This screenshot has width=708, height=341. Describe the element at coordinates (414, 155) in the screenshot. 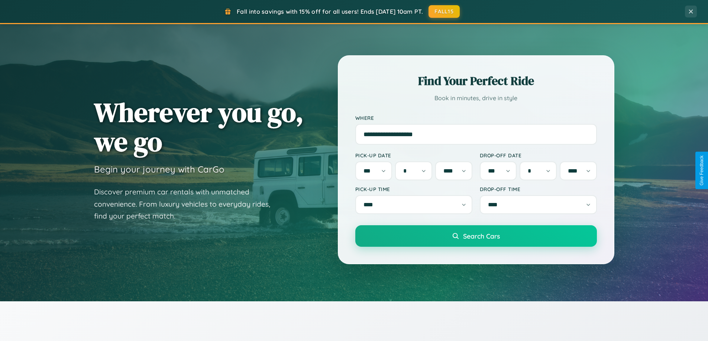

I see `label: Pick-up Date` at that location.